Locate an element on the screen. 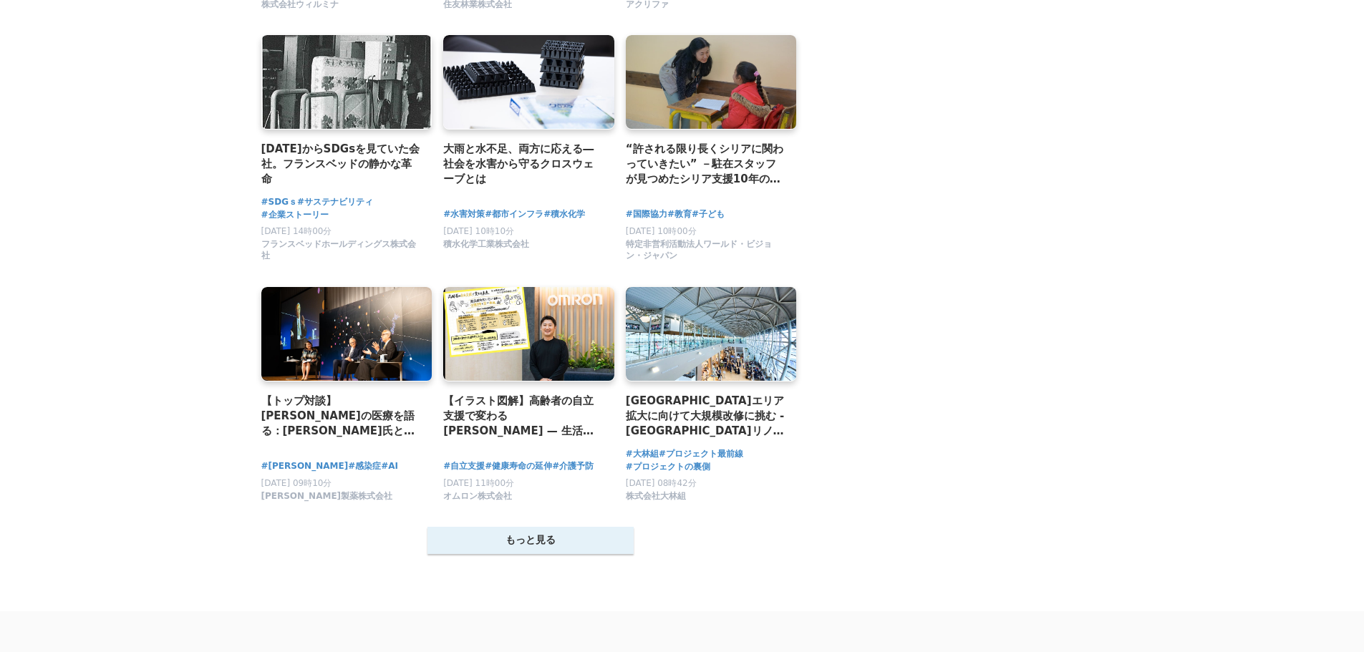 This screenshot has width=1364, height=652. span: #水害対策 is located at coordinates (464, 214).